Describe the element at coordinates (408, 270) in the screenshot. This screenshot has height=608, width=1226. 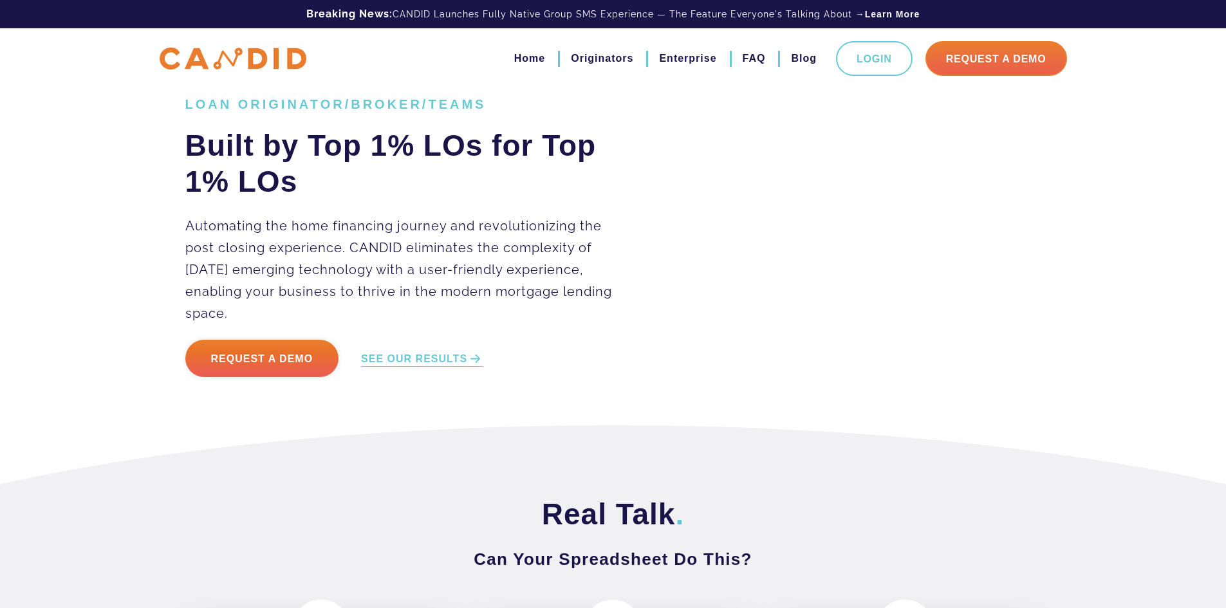
I see `p: Automating the home financing journey and revolutionizing the post closing experience. CANDID eli...` at that location.